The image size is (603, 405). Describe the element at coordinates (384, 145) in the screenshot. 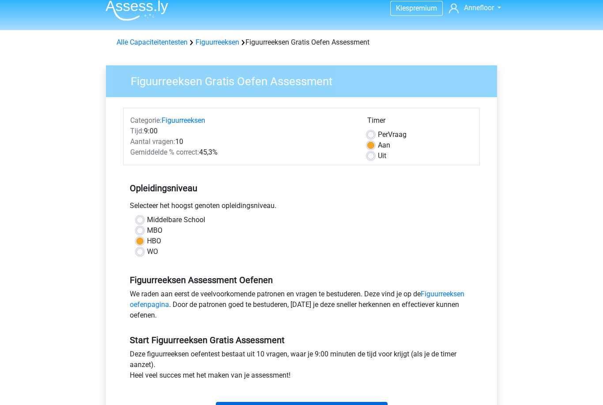

I see `label: Aan` at that location.